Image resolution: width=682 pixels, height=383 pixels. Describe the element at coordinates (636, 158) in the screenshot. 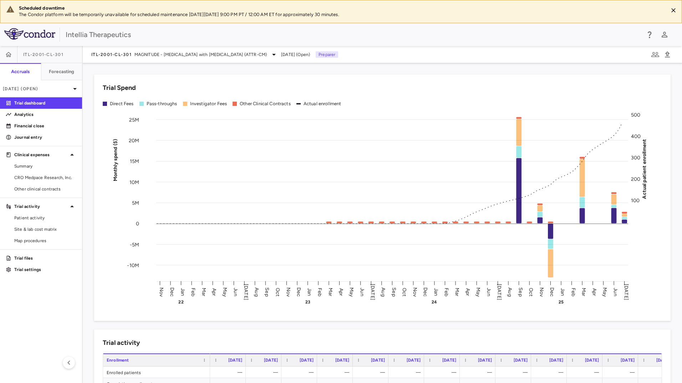

I see `tspan: 300` at that location.